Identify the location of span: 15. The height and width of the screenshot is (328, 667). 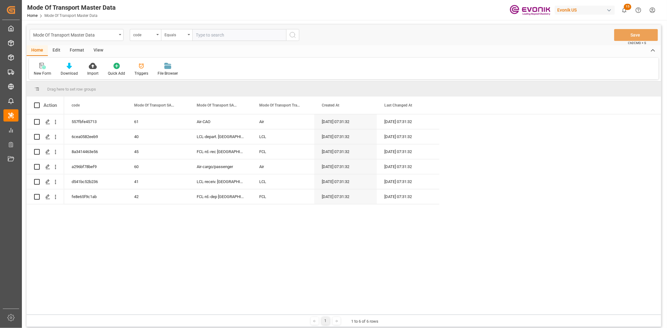
(627, 7).